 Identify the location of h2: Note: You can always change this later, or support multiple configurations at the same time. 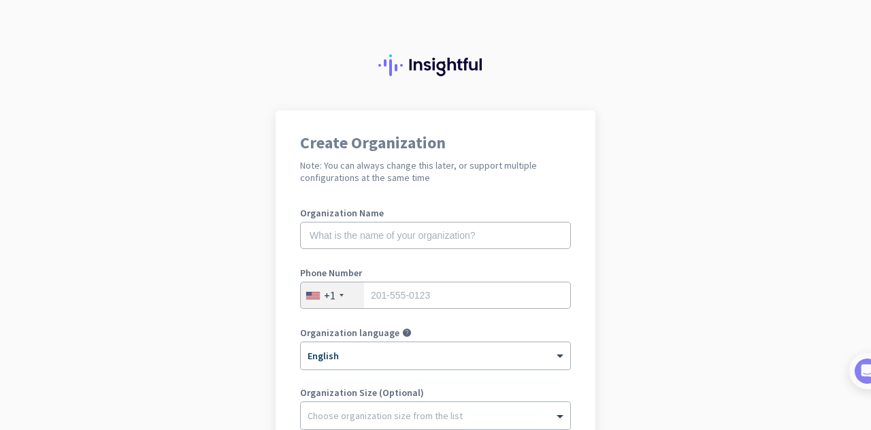
(435, 171).